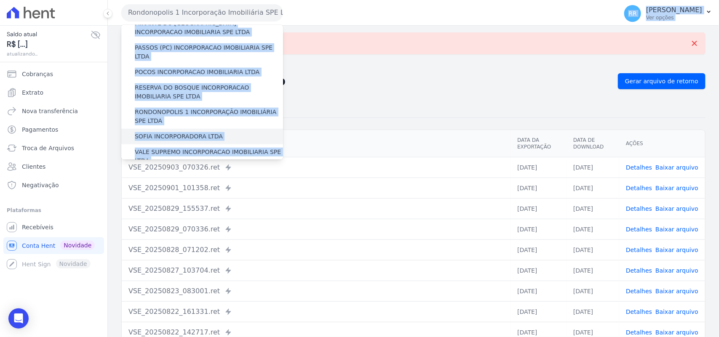 This screenshot has width=719, height=337. Describe the element at coordinates (413, 65) in the screenshot. I see `nav: Breadcrumb` at that location.